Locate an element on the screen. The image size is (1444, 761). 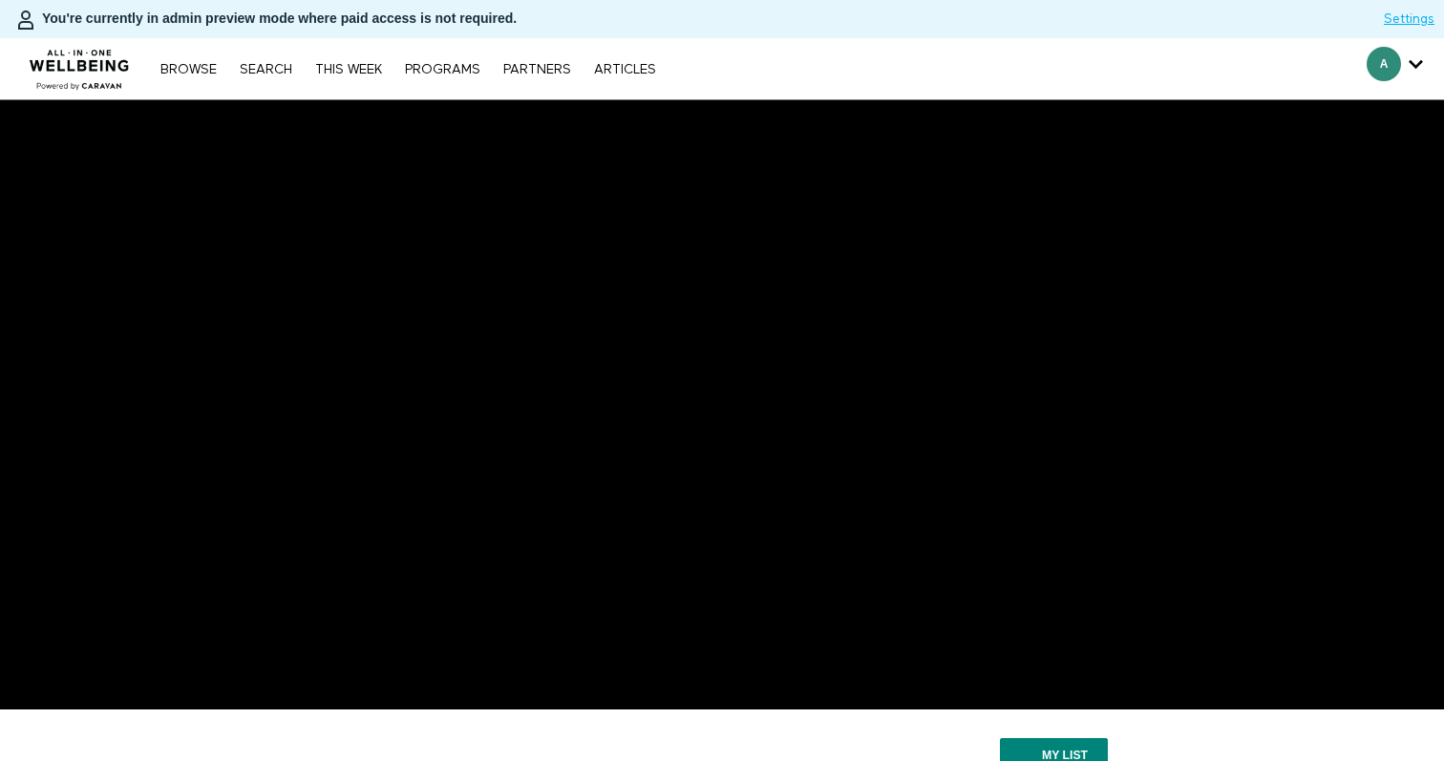
a: PROGRAMS is located at coordinates (442, 70).